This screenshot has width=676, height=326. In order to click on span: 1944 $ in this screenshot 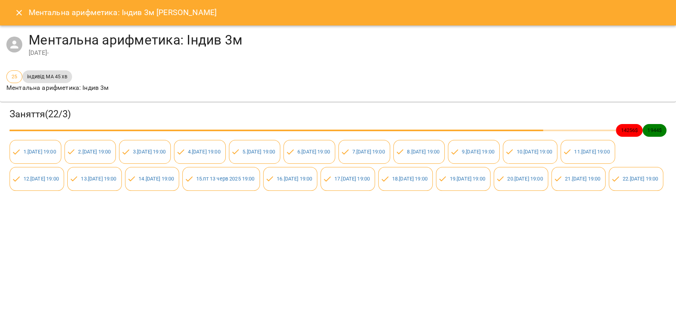, I will do `click(654, 130)`.